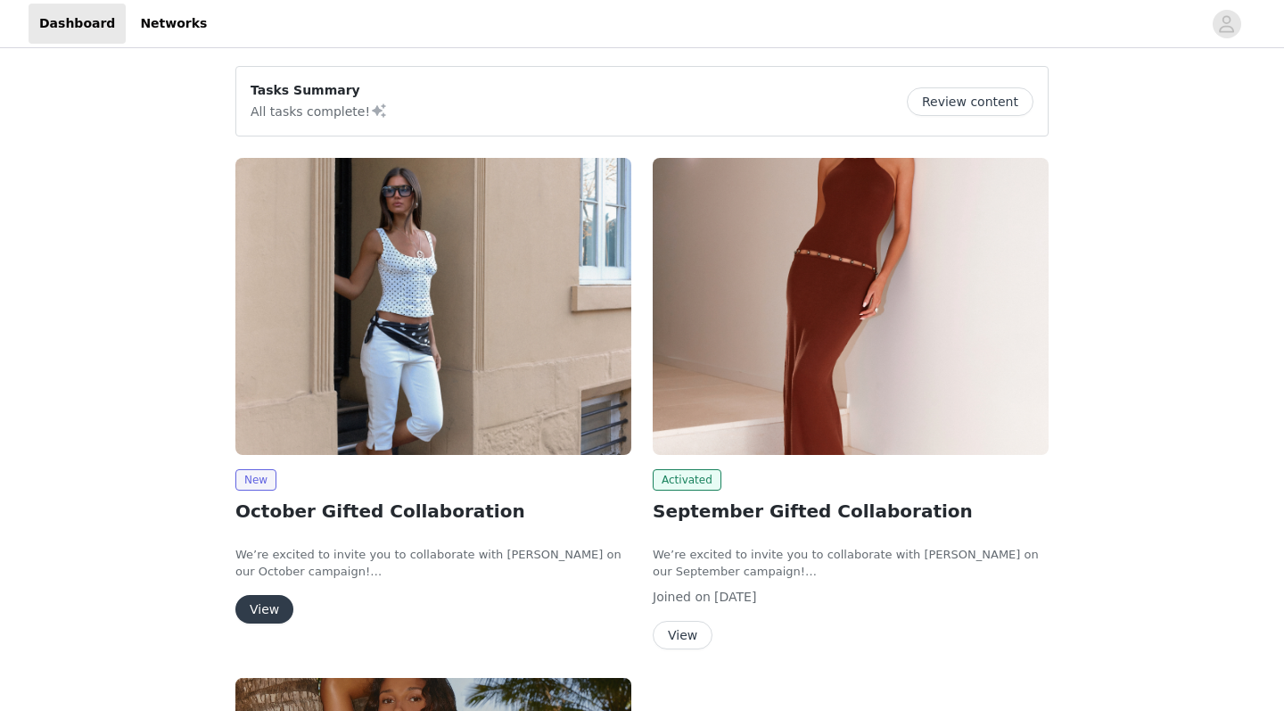 This screenshot has height=711, width=1284. I want to click on span: Activated, so click(686, 480).